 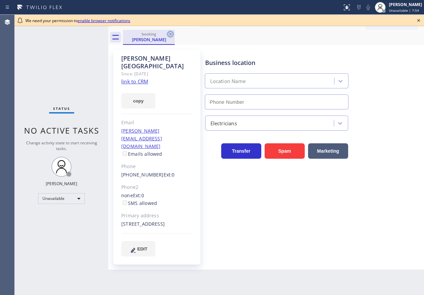 I want to click on a: enable browser notifications, so click(x=104, y=20).